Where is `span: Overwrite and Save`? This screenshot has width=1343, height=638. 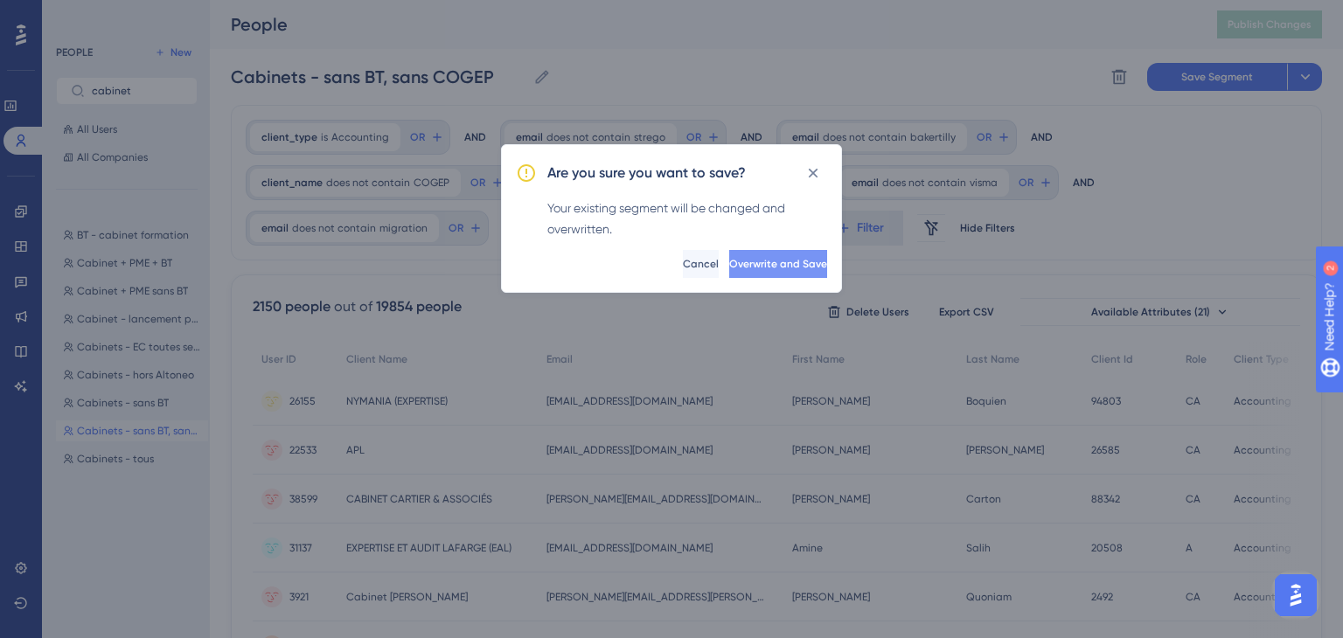 span: Overwrite and Save is located at coordinates (778, 264).